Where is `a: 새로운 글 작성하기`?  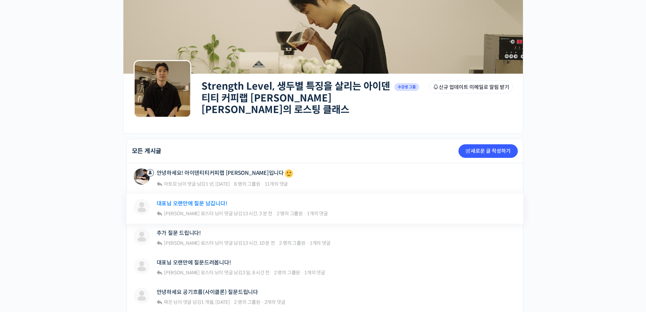 a: 새로운 글 작성하기 is located at coordinates (488, 151).